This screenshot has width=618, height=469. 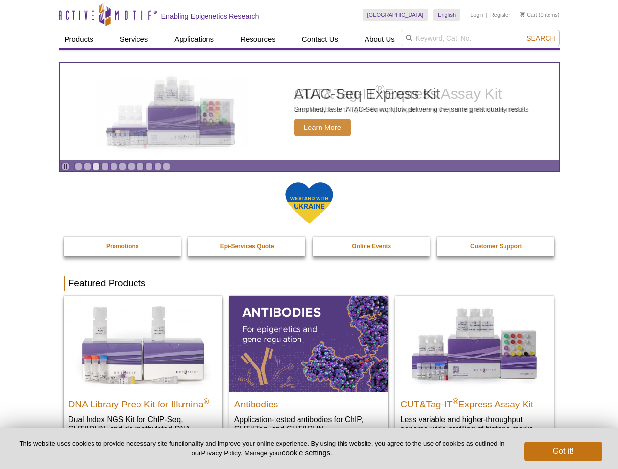 What do you see at coordinates (446, 15) in the screenshot?
I see `a: English` at bounding box center [446, 15].